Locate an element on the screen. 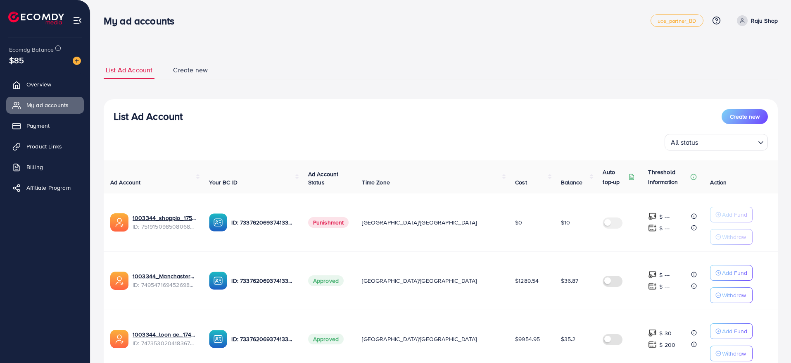 This screenshot has height=363, width=791. span: $36.87 is located at coordinates (570, 281).